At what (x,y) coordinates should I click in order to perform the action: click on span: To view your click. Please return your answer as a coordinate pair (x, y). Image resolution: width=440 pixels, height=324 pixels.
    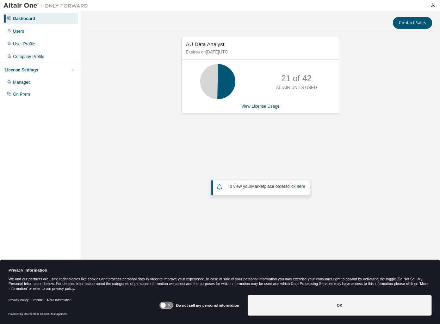
    Looking at the image, I should click on (266, 187).